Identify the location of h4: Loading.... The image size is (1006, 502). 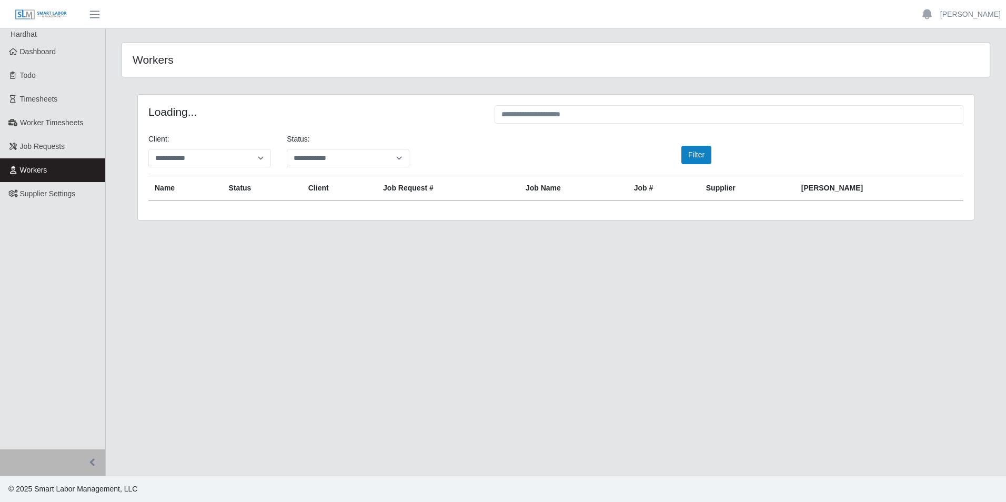
(314, 112).